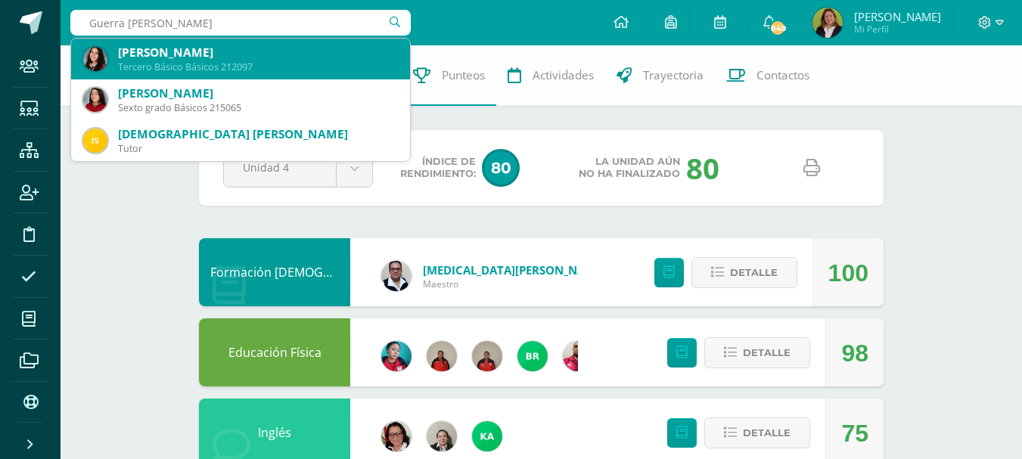 The width and height of the screenshot is (1022, 459). Describe the element at coordinates (578, 356) in the screenshot. I see `img: 720c24124c15ba549e3e394e132c7bff.png` at that location.